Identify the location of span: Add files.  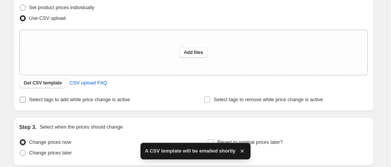
(193, 52).